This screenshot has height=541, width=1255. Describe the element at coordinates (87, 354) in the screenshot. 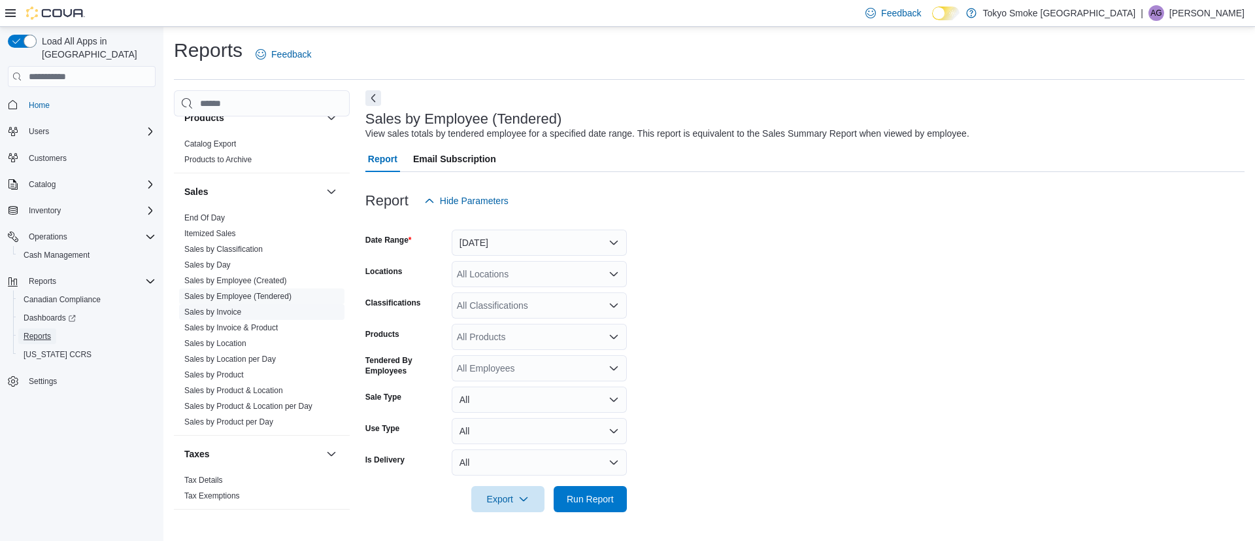

I see `span: Washington CCRS` at that location.